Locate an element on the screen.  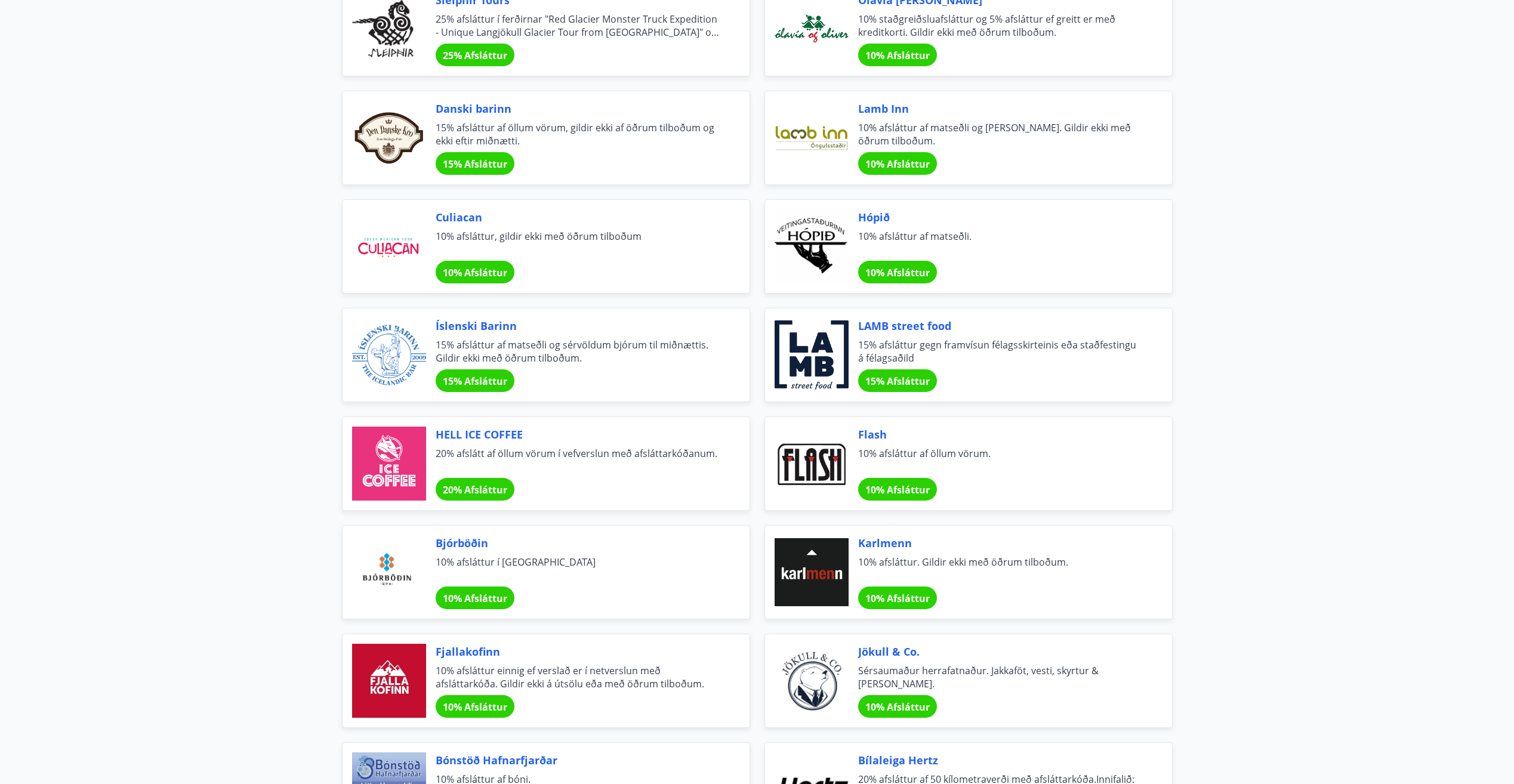
span: 20% Afsláttur is located at coordinates (476, 490).